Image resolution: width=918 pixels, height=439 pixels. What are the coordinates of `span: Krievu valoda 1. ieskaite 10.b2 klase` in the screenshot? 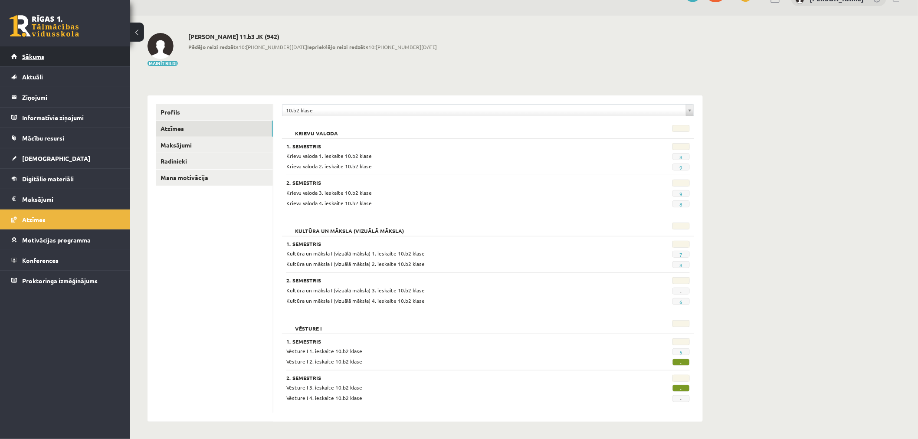 It's located at (329, 156).